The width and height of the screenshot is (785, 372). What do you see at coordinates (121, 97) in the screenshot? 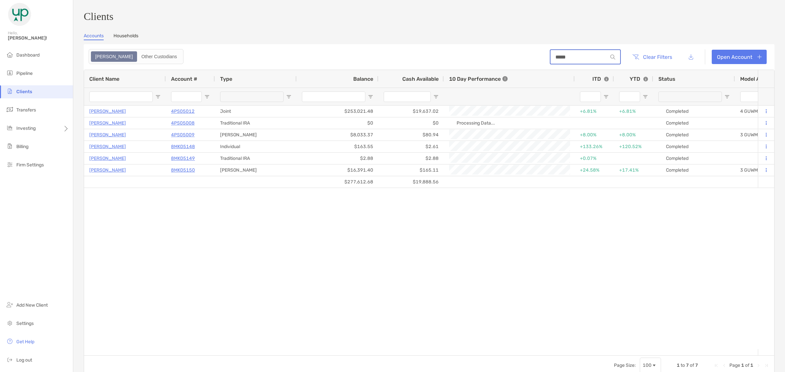
I see `input: Client Name Filter Input` at bounding box center [121, 97].